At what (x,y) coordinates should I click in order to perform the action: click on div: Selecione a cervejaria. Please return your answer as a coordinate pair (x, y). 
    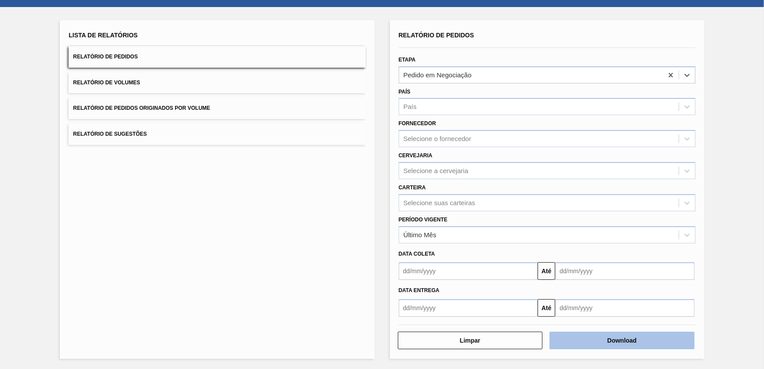
    Looking at the image, I should click on (436, 171).